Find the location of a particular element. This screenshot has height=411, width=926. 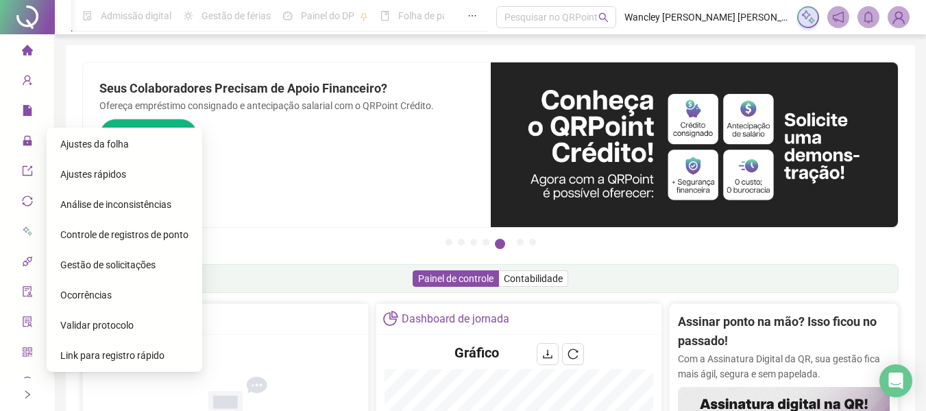

img: banner%2F11e687cd-1386-4cbd-b13b-7bd81425532d.png is located at coordinates (695, 145).